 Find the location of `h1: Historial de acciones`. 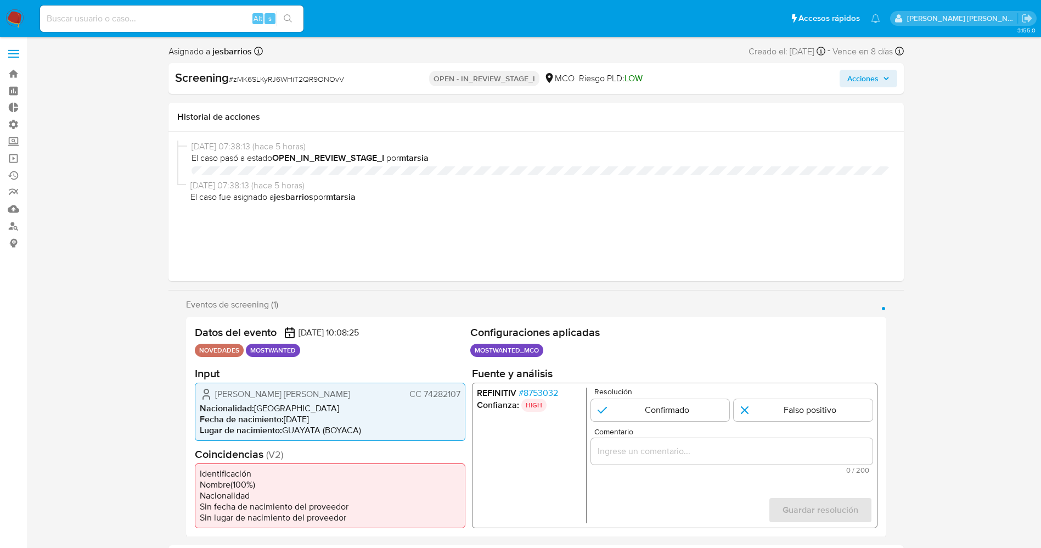

h1: Historial de acciones is located at coordinates (536, 117).